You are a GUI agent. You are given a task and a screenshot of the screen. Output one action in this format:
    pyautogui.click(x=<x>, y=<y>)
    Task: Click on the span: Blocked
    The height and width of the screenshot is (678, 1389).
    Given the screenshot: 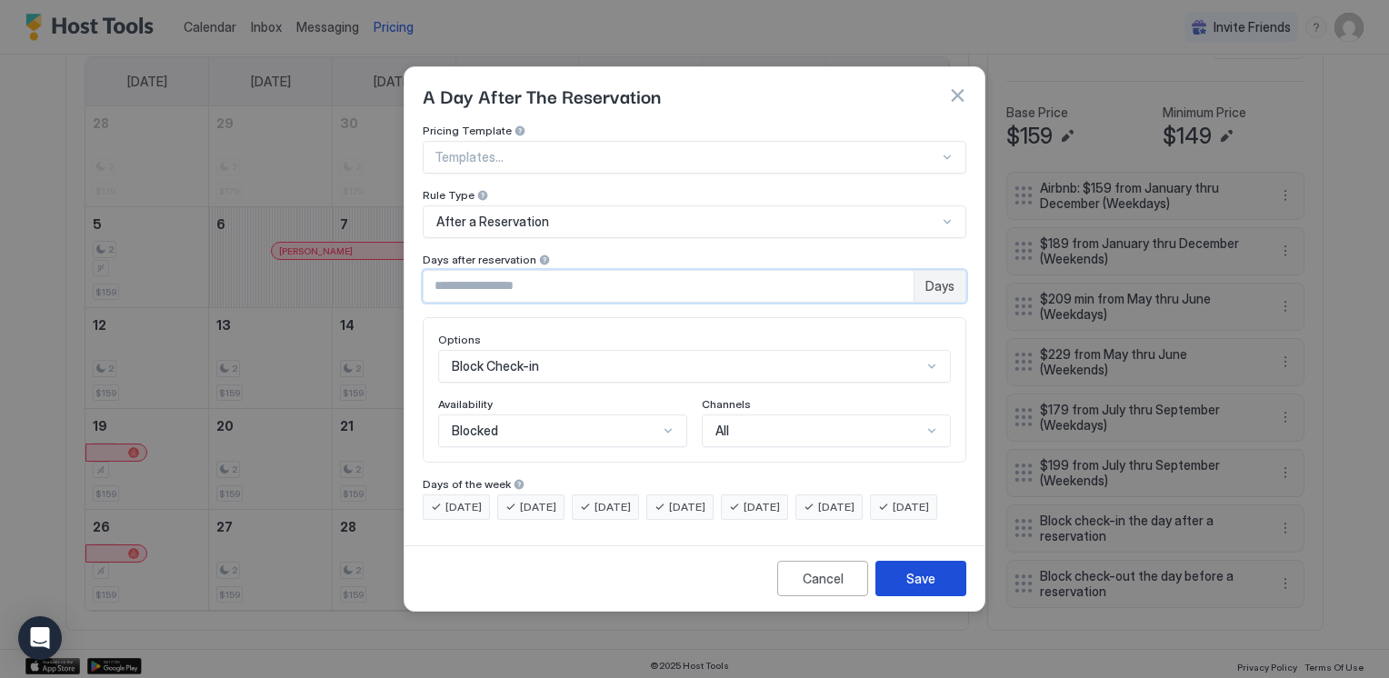 What is the action you would take?
    pyautogui.click(x=474, y=431)
    